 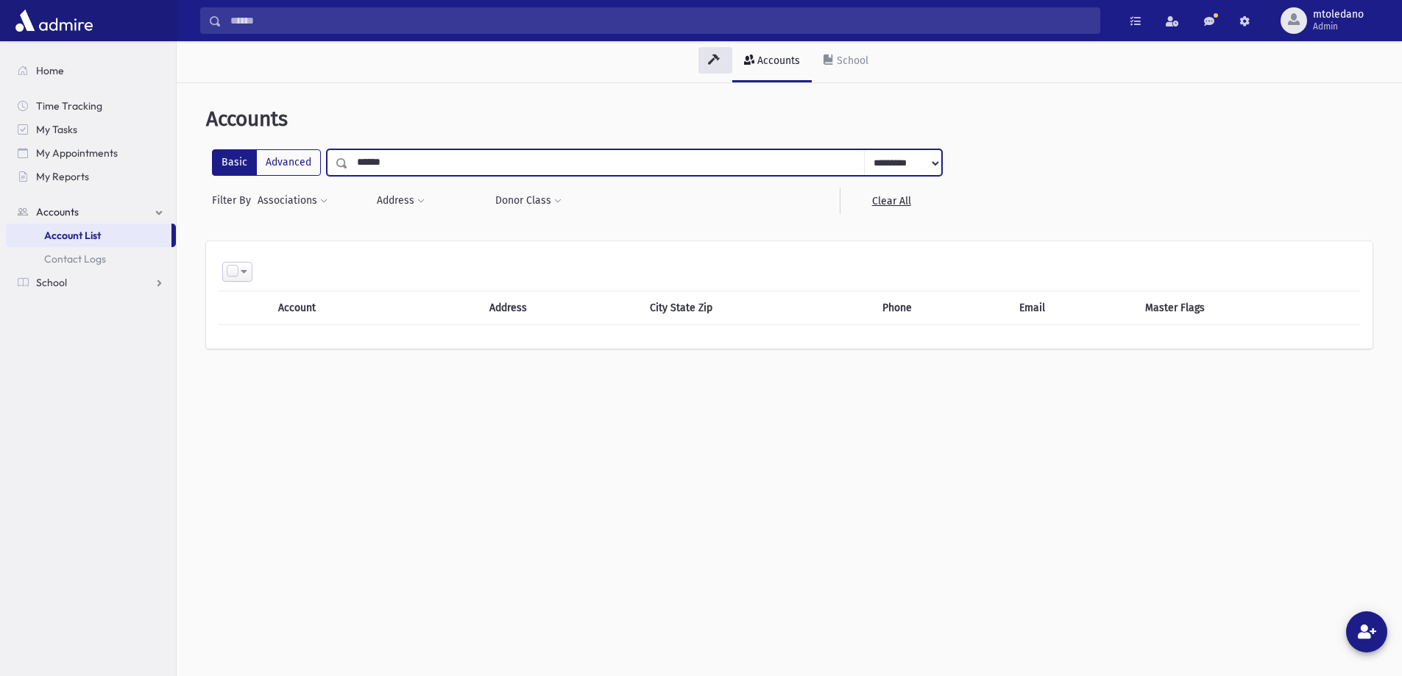 What do you see at coordinates (561, 308) in the screenshot?
I see `th: Address` at bounding box center [561, 308].